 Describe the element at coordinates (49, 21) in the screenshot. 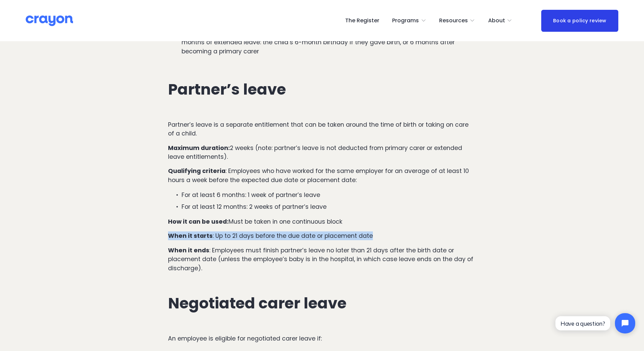

I see `img: Crayon` at that location.